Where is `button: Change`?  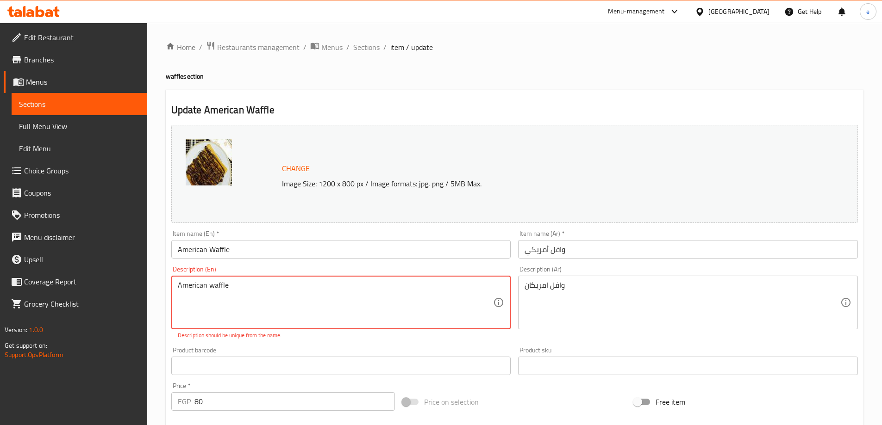 button: Change is located at coordinates (296, 169).